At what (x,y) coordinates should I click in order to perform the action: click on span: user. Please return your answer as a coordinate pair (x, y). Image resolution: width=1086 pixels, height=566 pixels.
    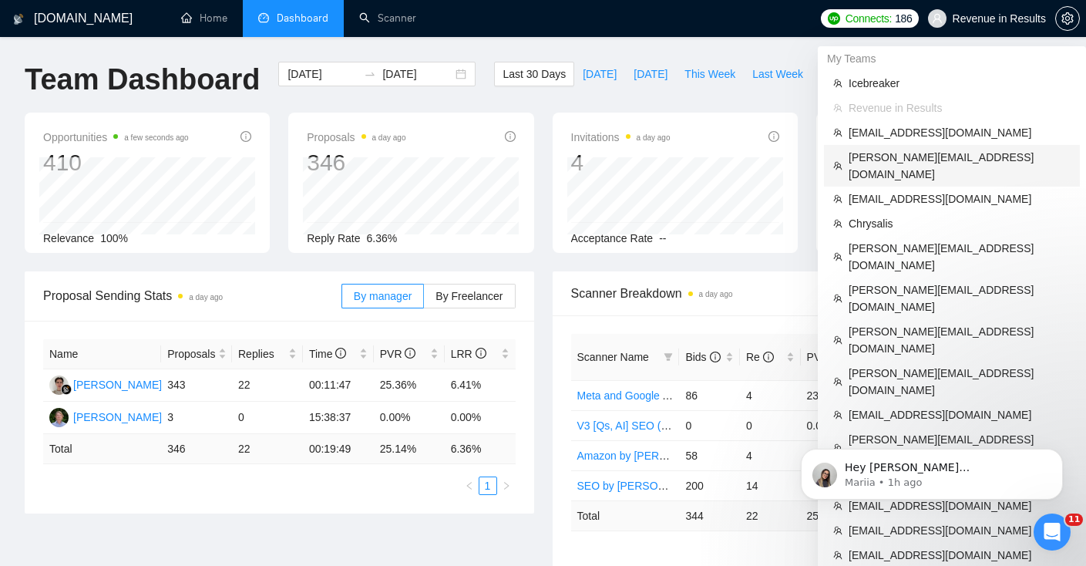
    Looking at the image, I should click on (937, 18).